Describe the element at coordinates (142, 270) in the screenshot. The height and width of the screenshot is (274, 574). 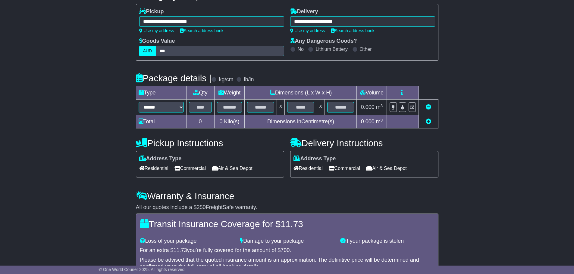
I see `span: © One World Courier 2025. All rights reserved.` at that location.